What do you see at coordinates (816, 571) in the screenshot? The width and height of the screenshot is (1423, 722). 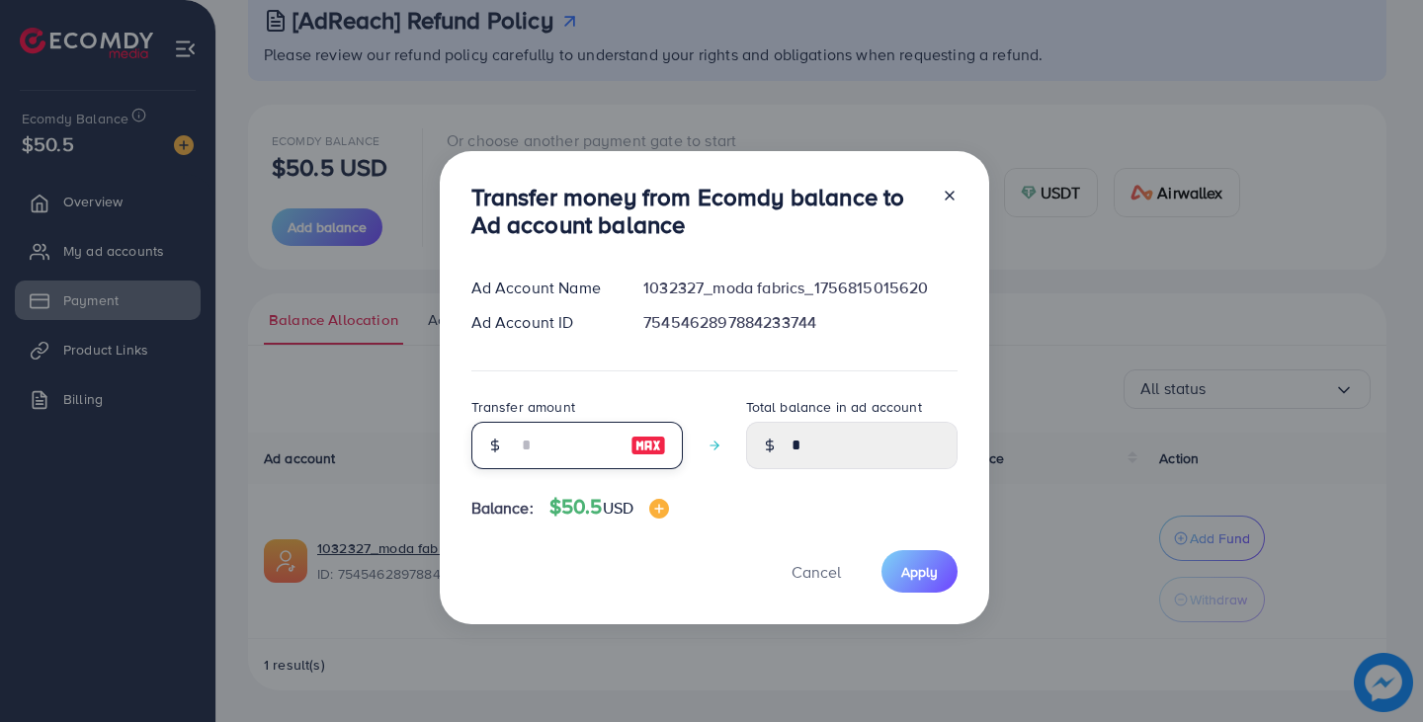 I see `button: Cancel` at bounding box center [816, 571].